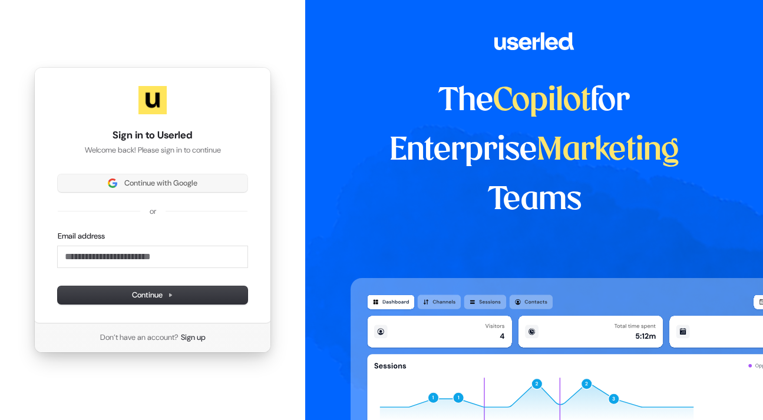 The height and width of the screenshot is (420, 763). Describe the element at coordinates (153, 295) in the screenshot. I see `span: Continue` at that location.